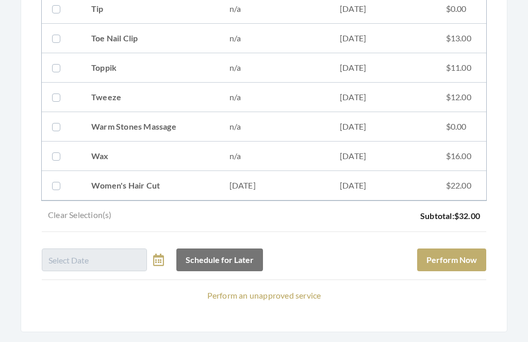 The image size is (528, 342). I want to click on input: Select Date, so click(94, 260).